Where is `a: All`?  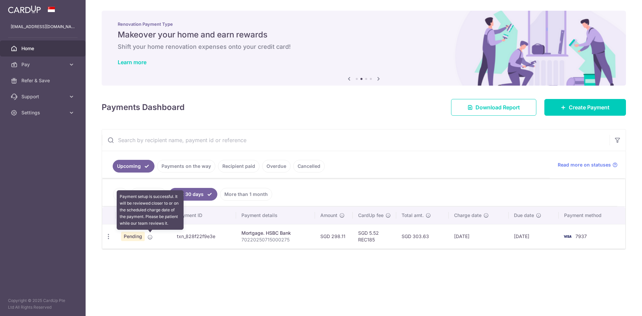 a: All is located at coordinates (120, 194).